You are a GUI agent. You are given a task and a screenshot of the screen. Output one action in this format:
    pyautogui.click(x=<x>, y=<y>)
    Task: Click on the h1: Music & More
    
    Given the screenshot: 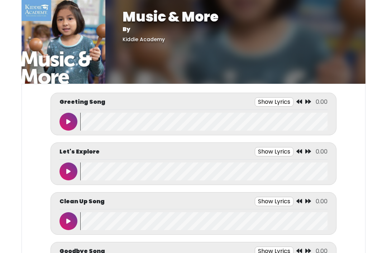 What is the action you would take?
    pyautogui.click(x=235, y=17)
    